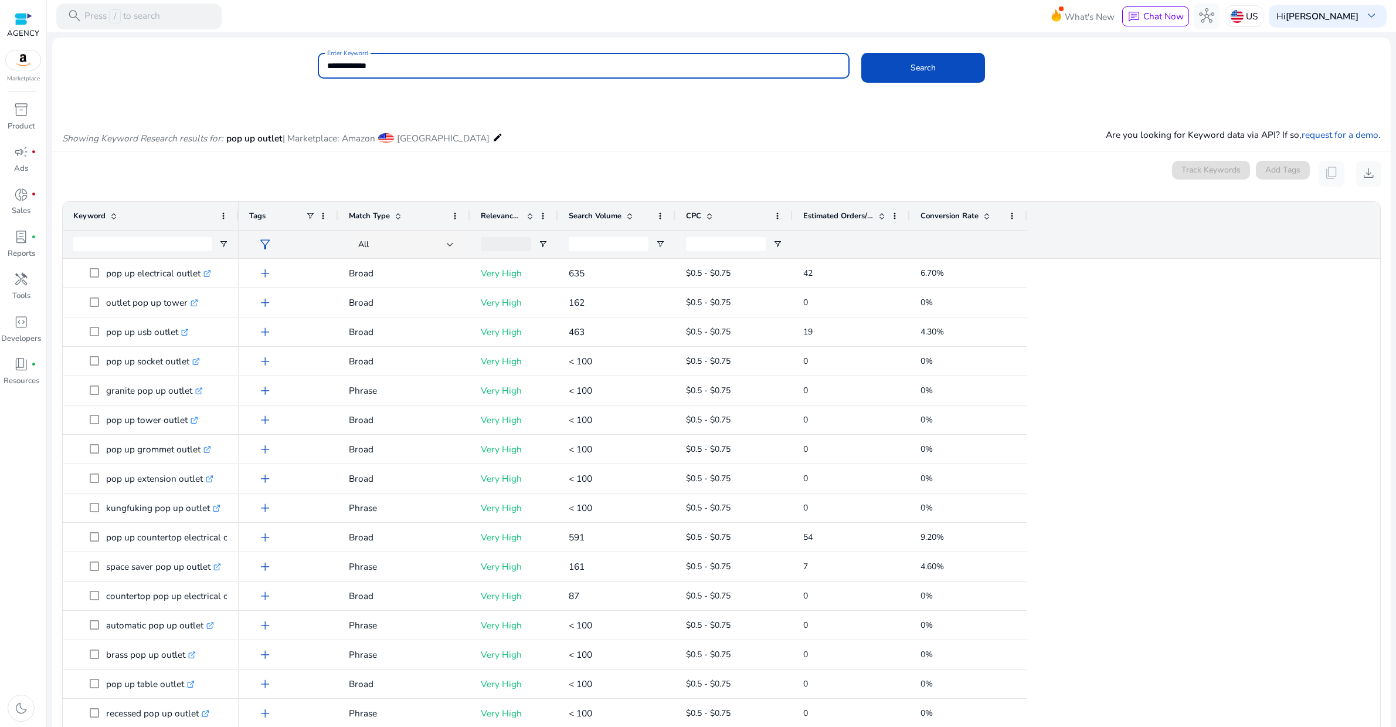  What do you see at coordinates (89, 216) in the screenshot?
I see `span: Keyword` at bounding box center [89, 216].